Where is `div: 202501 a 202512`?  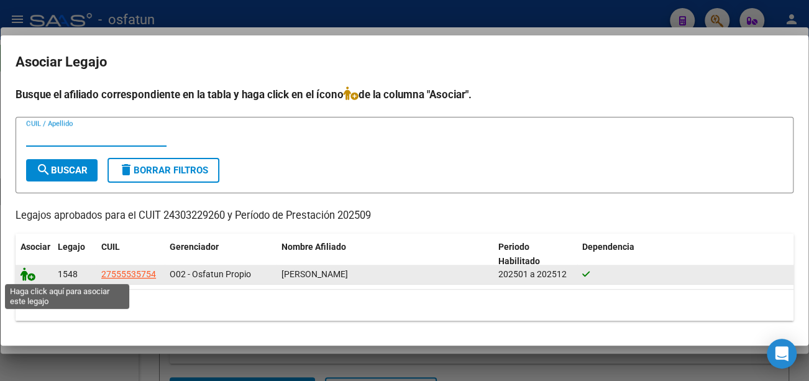
div: 202501 a 202512 is located at coordinates (535, 274).